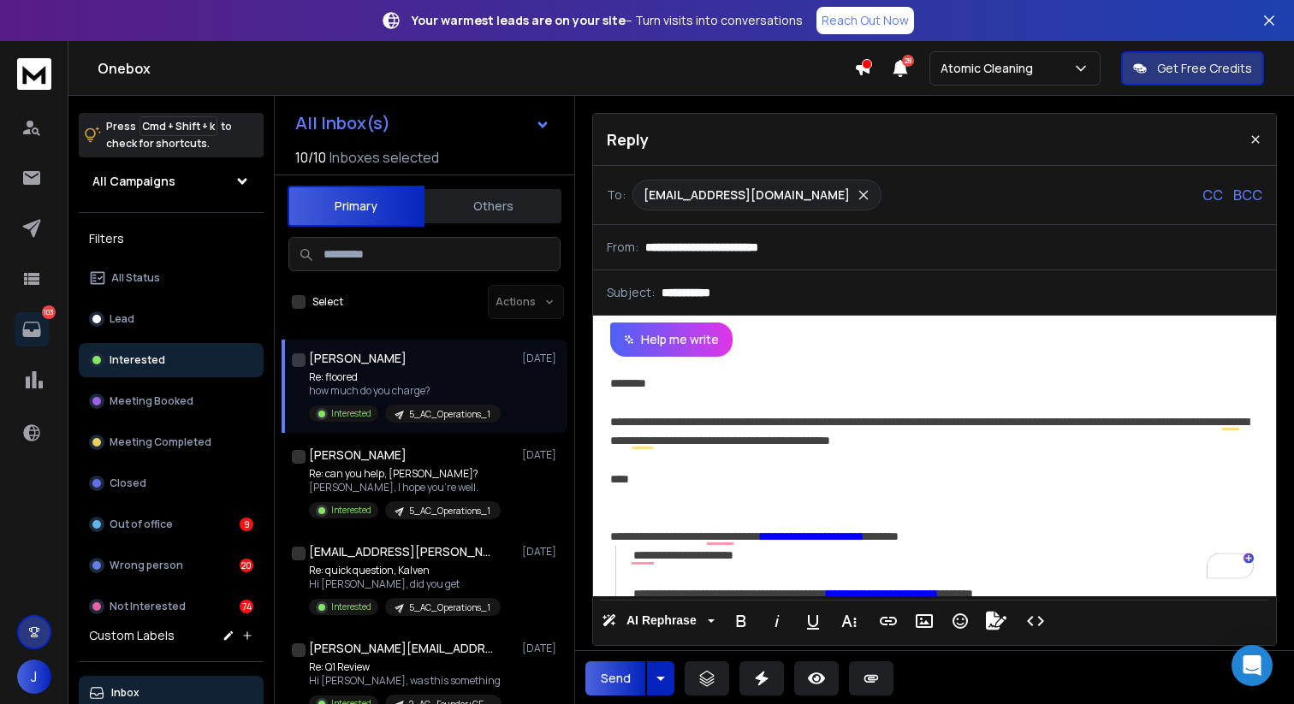 Image resolution: width=1294 pixels, height=704 pixels. Describe the element at coordinates (171, 401) in the screenshot. I see `button: Meeting Booked` at that location.